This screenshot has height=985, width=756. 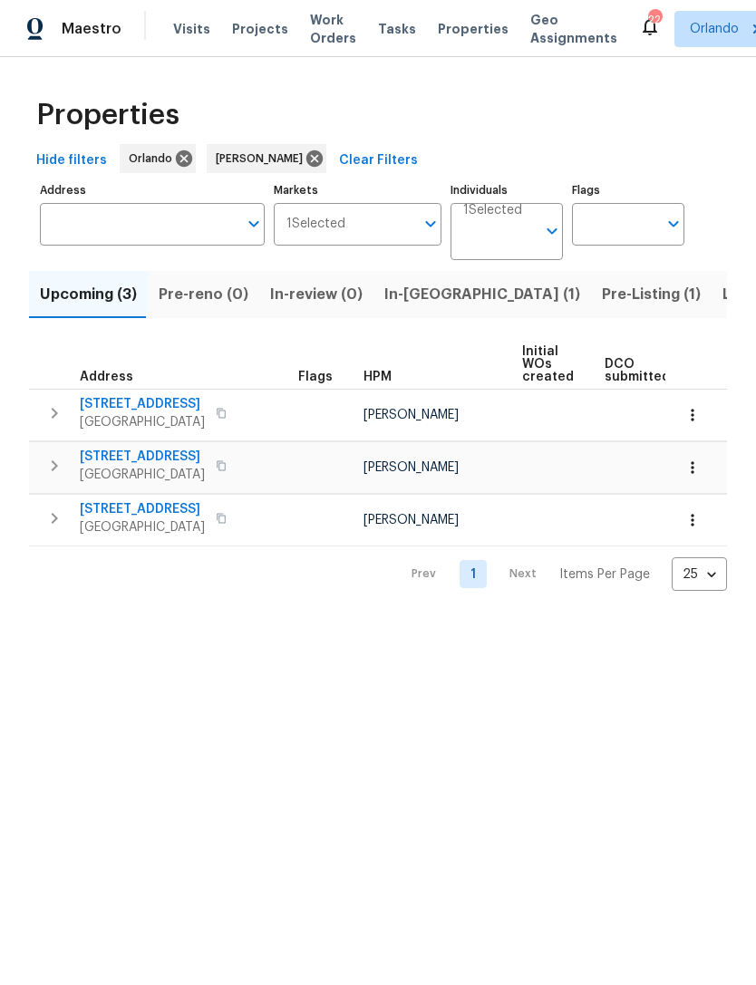 What do you see at coordinates (506, 190) in the screenshot?
I see `label: Individuals` at bounding box center [506, 190].